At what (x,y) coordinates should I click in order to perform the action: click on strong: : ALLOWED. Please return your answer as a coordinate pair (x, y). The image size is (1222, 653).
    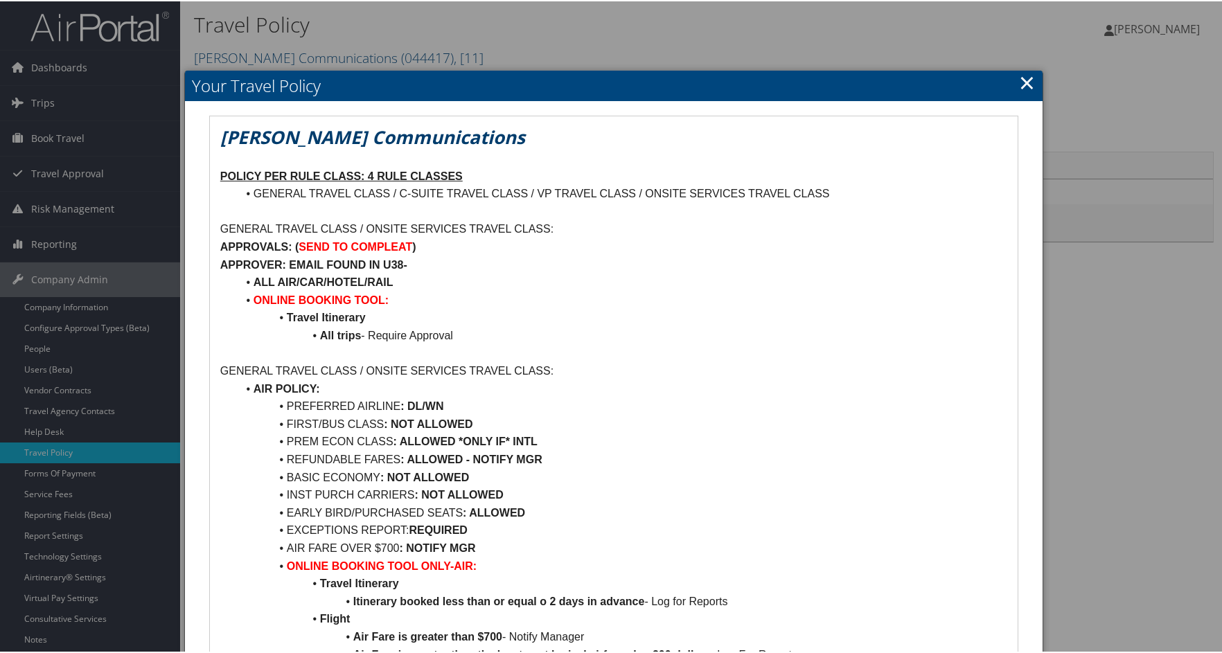
    Looking at the image, I should click on (494, 511).